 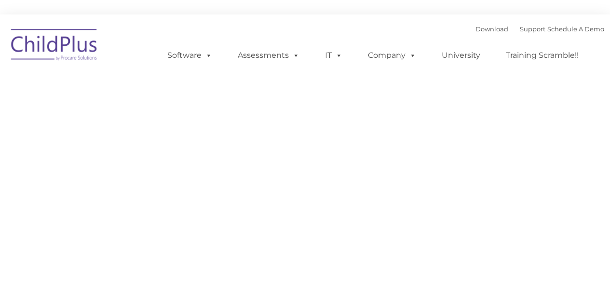 What do you see at coordinates (190, 55) in the screenshot?
I see `a: Software` at bounding box center [190, 55].